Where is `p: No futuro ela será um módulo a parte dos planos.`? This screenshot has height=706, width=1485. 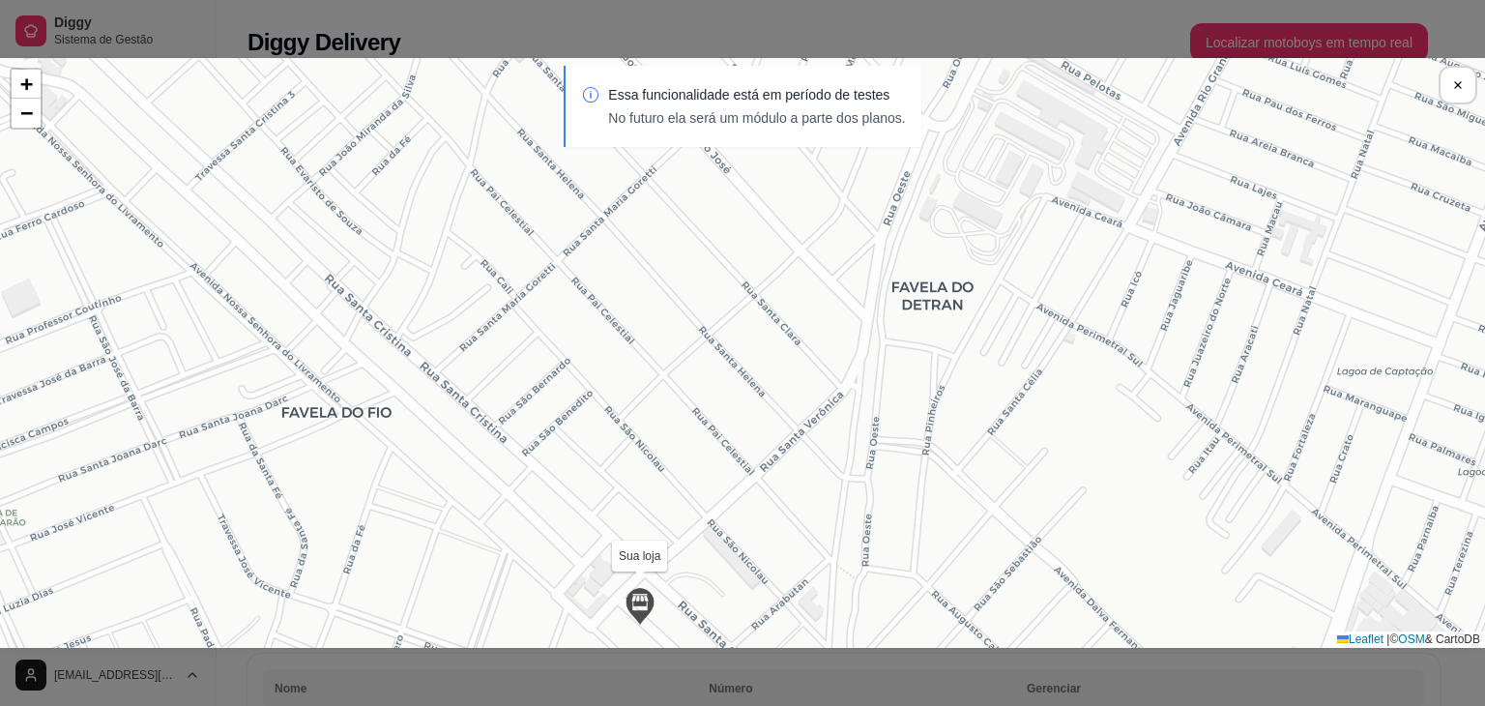
p: No futuro ela será um módulo a parte dos planos. is located at coordinates (756, 118).